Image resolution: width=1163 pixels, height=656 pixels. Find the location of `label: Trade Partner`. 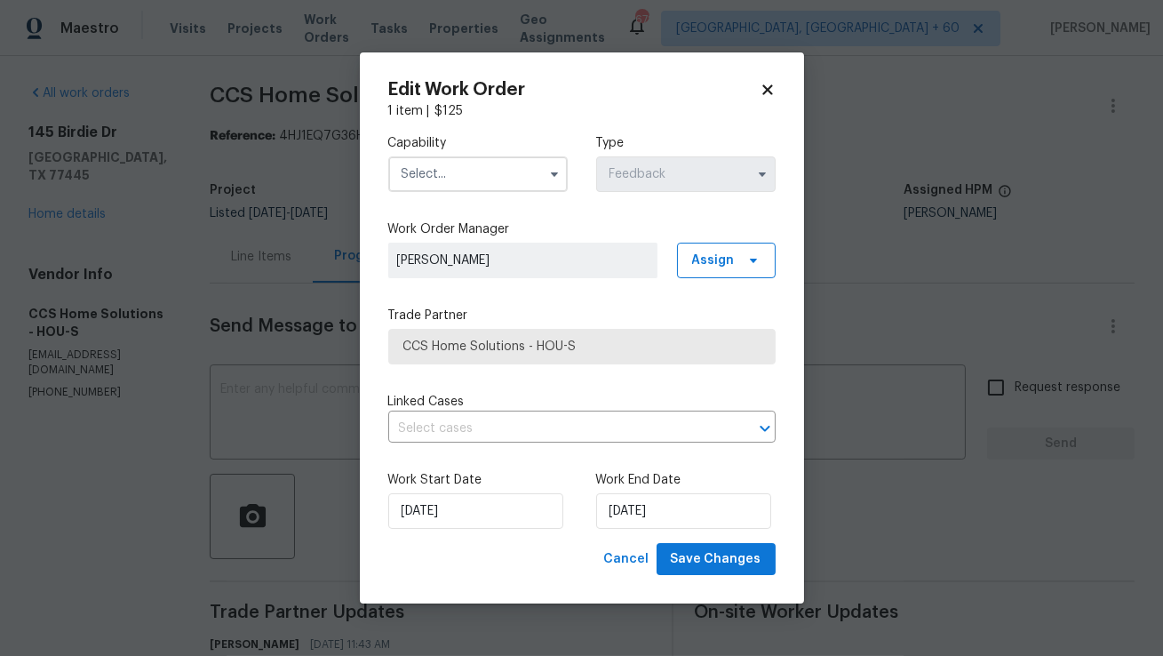

label: Trade Partner is located at coordinates (582, 316).